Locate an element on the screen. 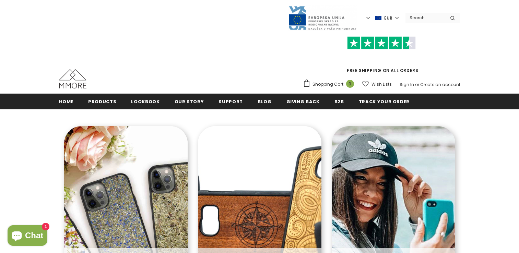  a: Sign In is located at coordinates (407, 84).